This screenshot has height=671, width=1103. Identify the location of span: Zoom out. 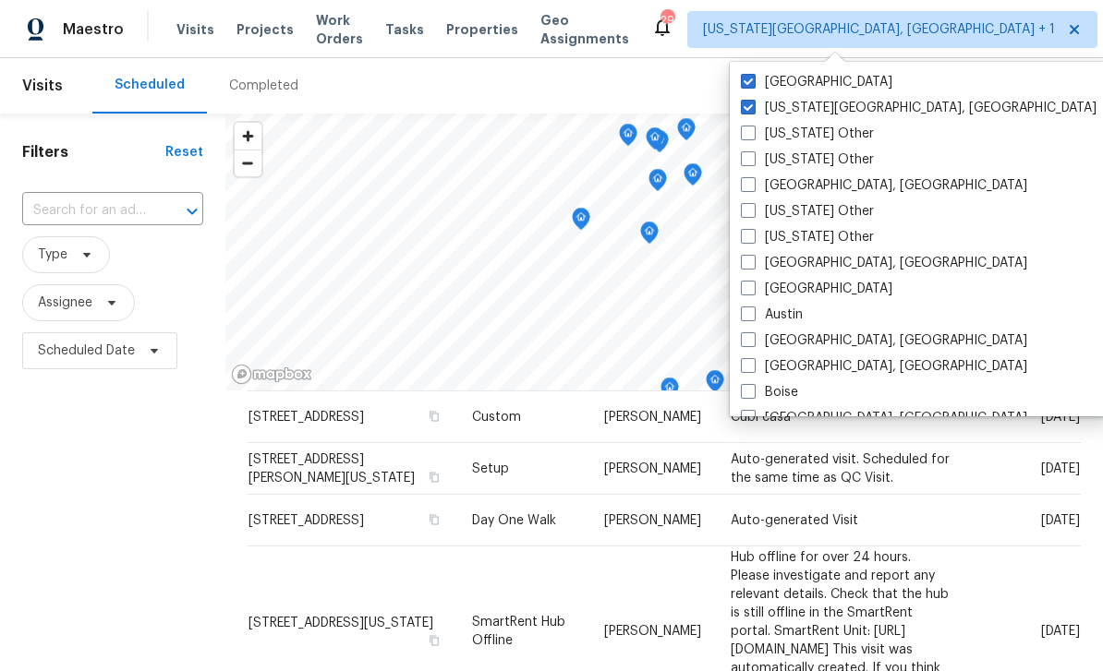
(248, 163).